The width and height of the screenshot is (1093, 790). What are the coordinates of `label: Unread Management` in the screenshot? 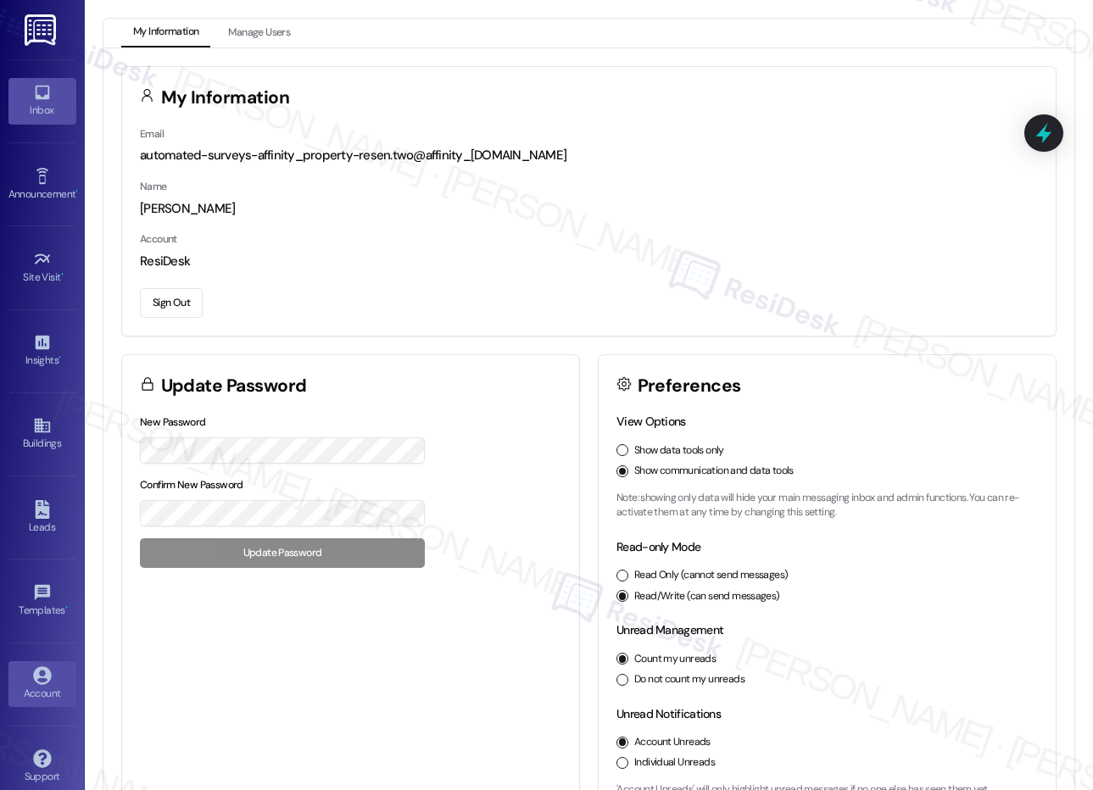 It's located at (670, 630).